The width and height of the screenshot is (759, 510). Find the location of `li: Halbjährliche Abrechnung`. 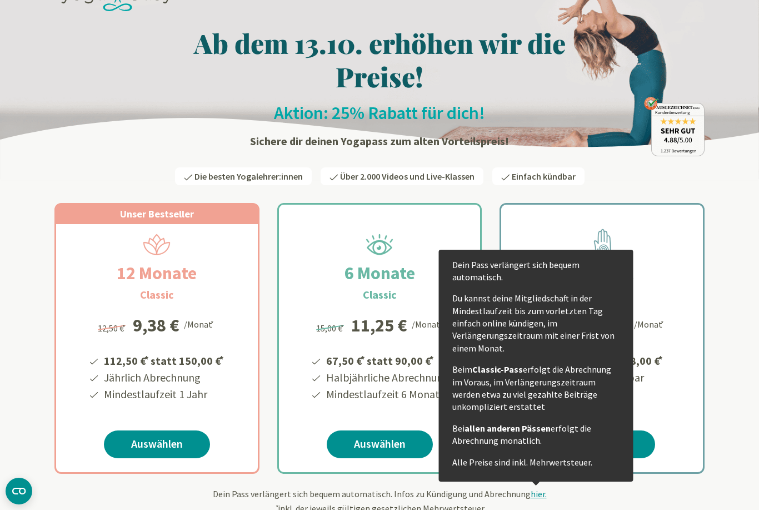

li: Halbjährliche Abrechnung is located at coordinates (387, 377).